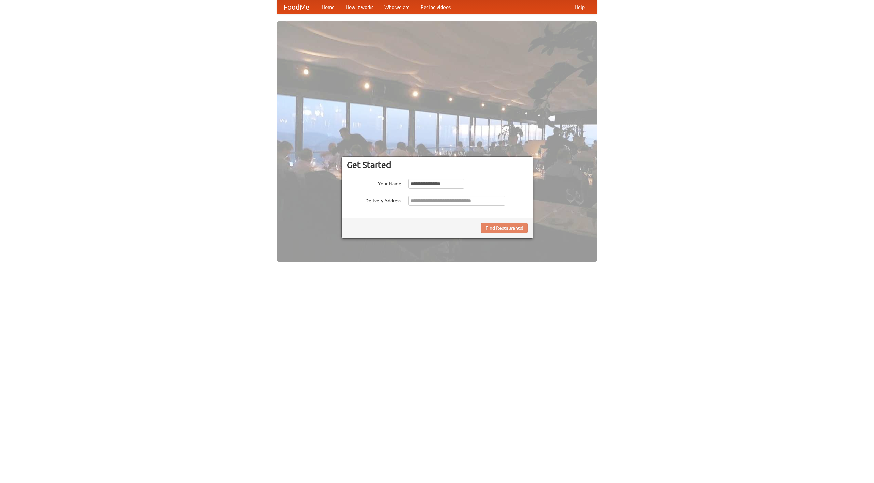 This screenshot has height=483, width=874. What do you see at coordinates (397, 7) in the screenshot?
I see `a: Who we are` at bounding box center [397, 7].